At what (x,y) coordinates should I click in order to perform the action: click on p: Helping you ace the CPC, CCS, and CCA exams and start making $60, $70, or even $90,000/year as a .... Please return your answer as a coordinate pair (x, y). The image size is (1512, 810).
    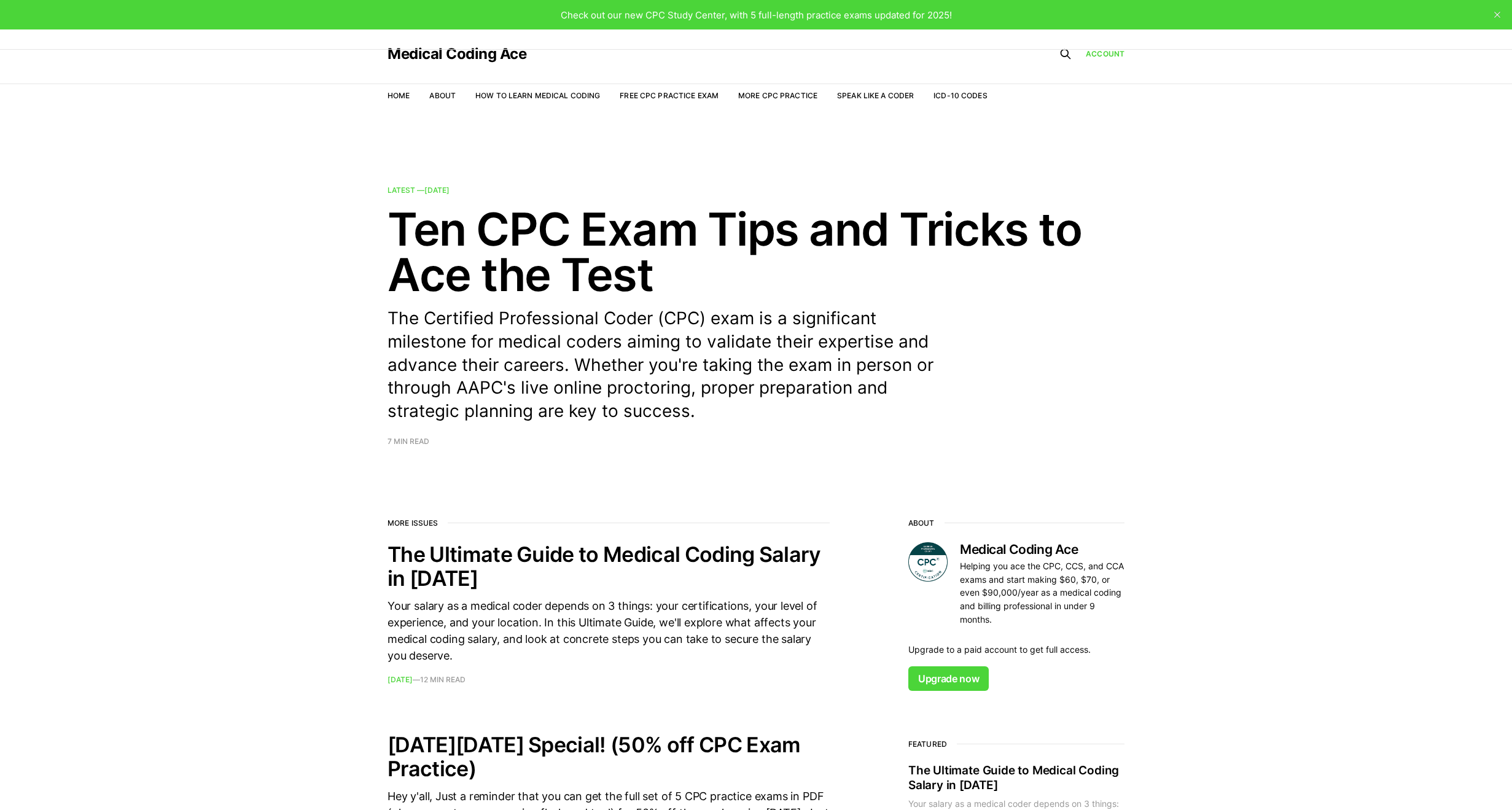
    Looking at the image, I should click on (1042, 592).